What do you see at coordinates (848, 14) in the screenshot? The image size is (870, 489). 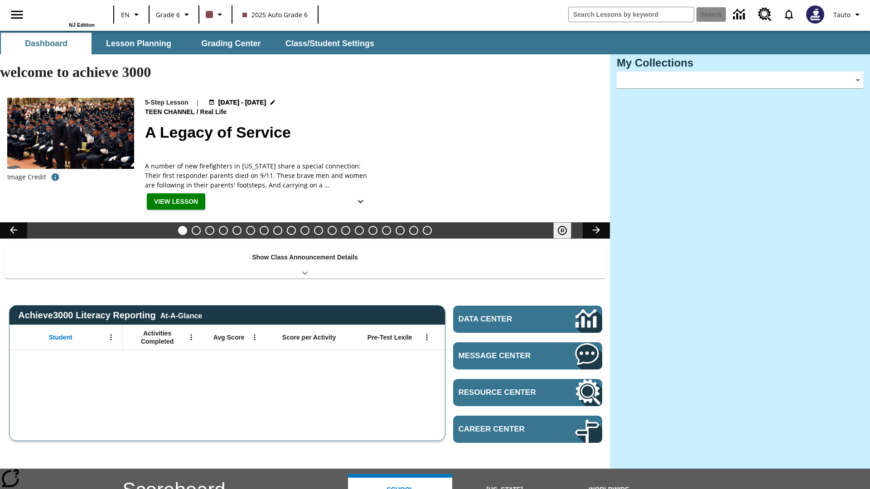 I see `button: Profile/Settings` at bounding box center [848, 14].